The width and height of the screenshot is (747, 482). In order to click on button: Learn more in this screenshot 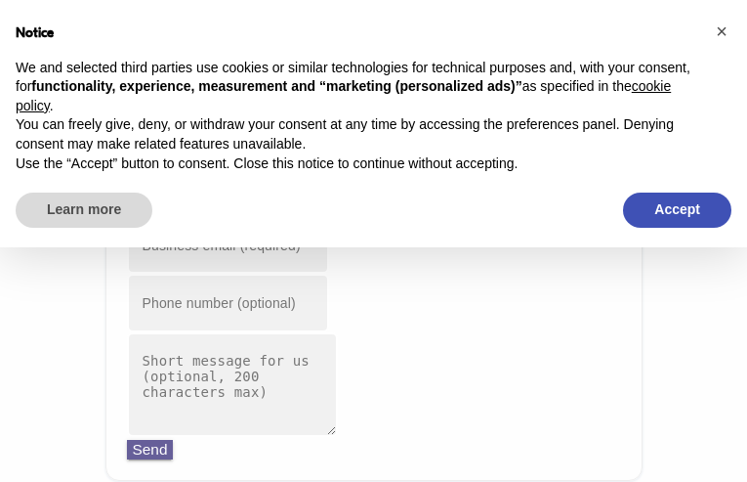, I will do `click(84, 210)`.